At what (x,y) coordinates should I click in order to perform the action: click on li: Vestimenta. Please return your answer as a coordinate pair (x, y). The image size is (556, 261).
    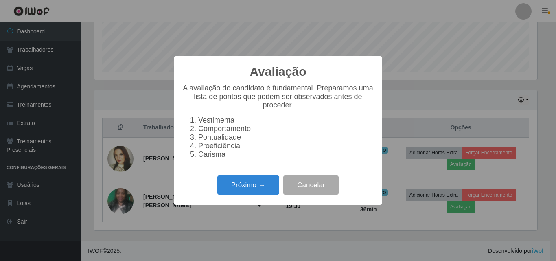
    Looking at the image, I should click on (286, 120).